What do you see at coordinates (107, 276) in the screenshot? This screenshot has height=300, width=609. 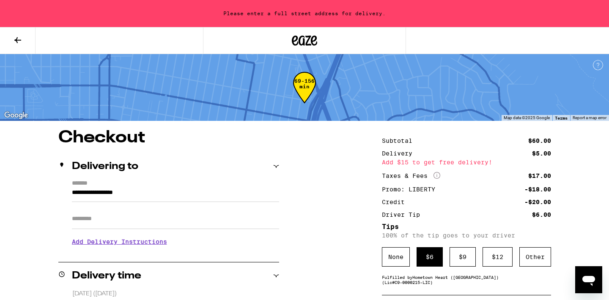 I see `h2: Delivery time` at bounding box center [107, 276].